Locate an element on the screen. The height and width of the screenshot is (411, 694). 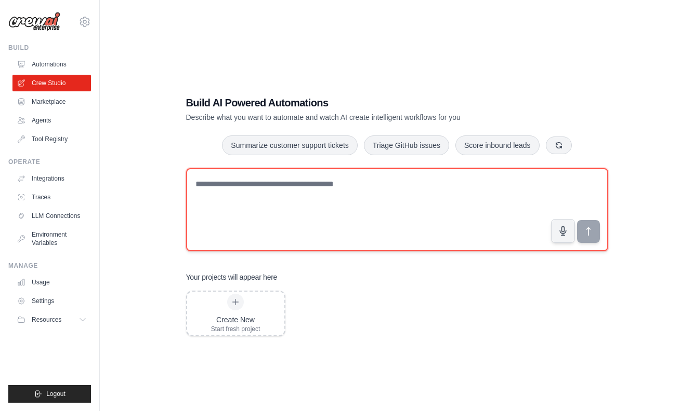
div: Manage is located at coordinates (49, 266).